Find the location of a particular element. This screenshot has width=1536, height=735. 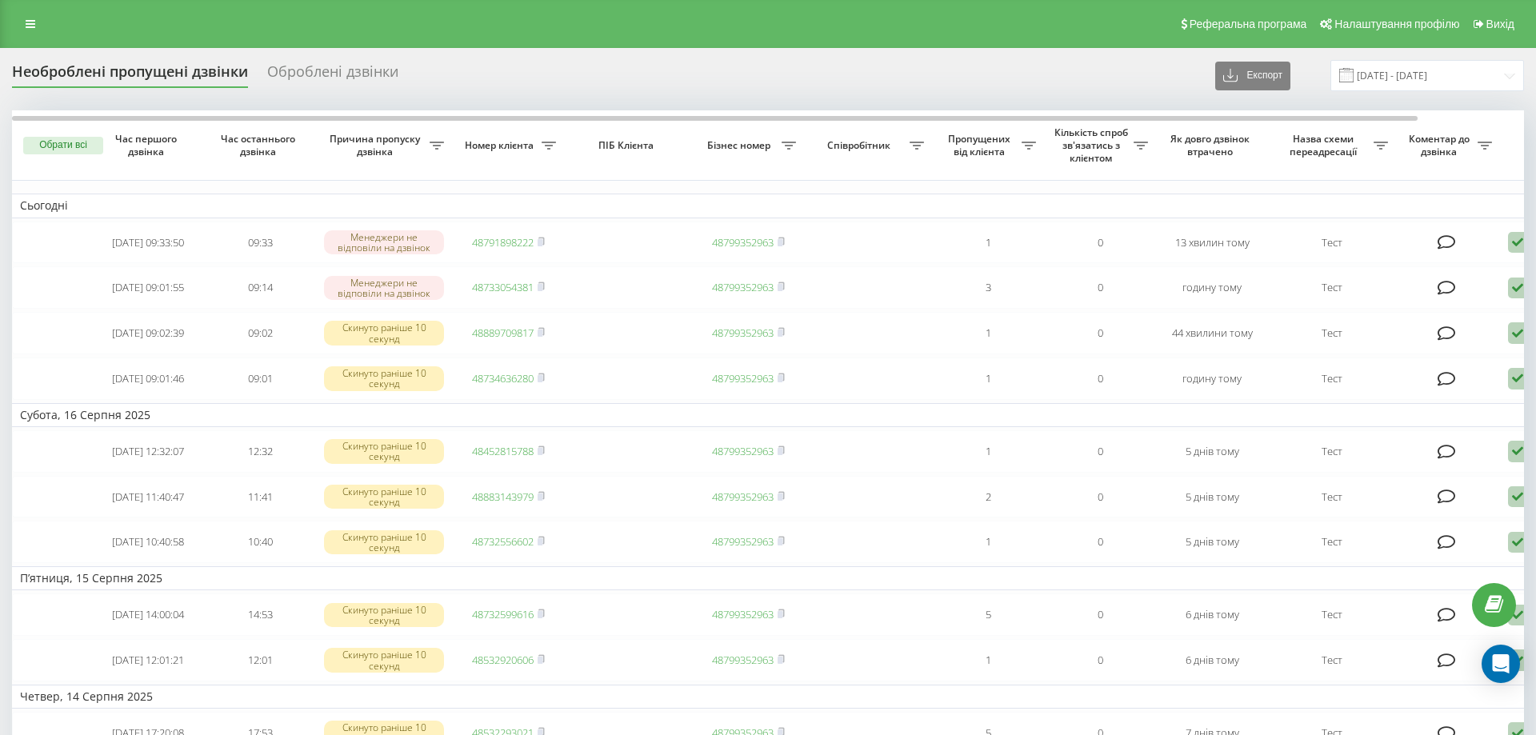

a: 48452815788 is located at coordinates (502, 451).